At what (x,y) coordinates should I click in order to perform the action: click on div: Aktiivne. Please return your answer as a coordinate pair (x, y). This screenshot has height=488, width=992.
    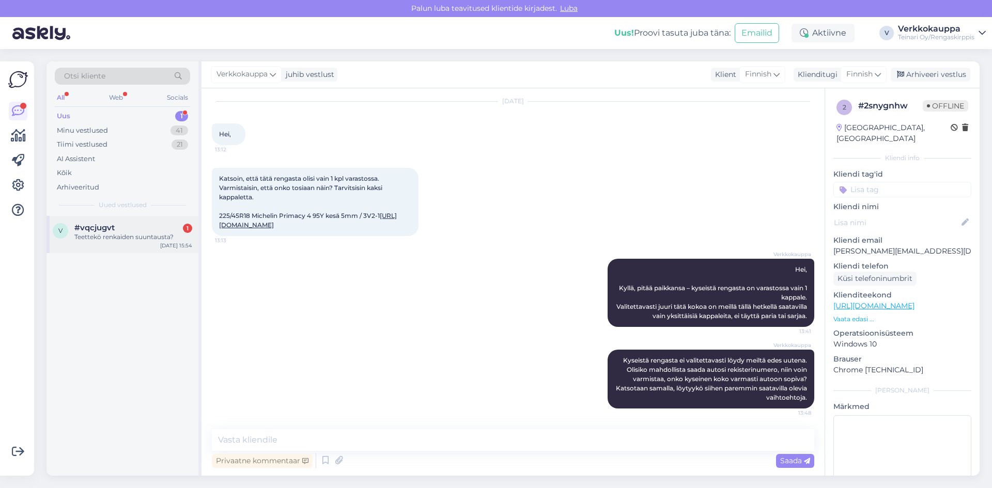
    Looking at the image, I should click on (823, 33).